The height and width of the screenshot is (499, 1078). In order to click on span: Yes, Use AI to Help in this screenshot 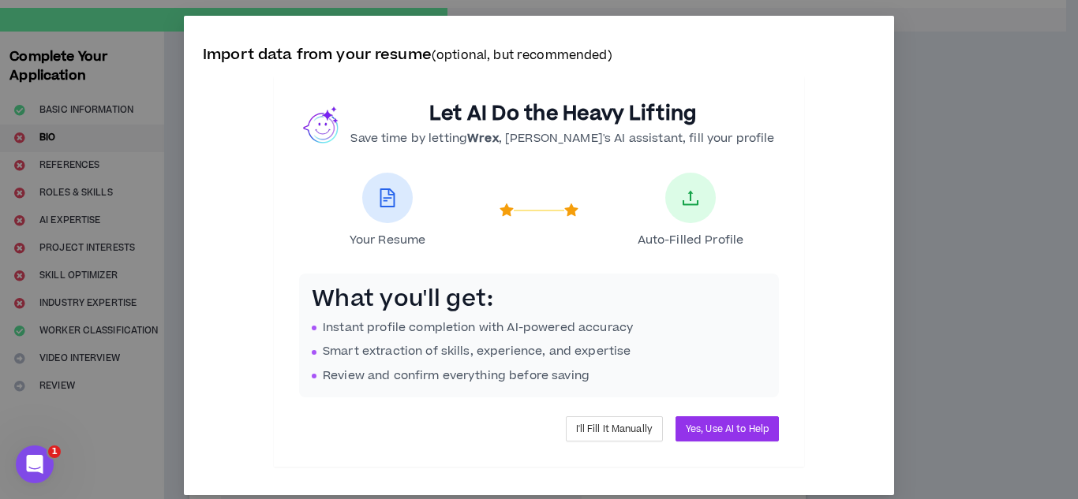, I will do `click(727, 429)`.